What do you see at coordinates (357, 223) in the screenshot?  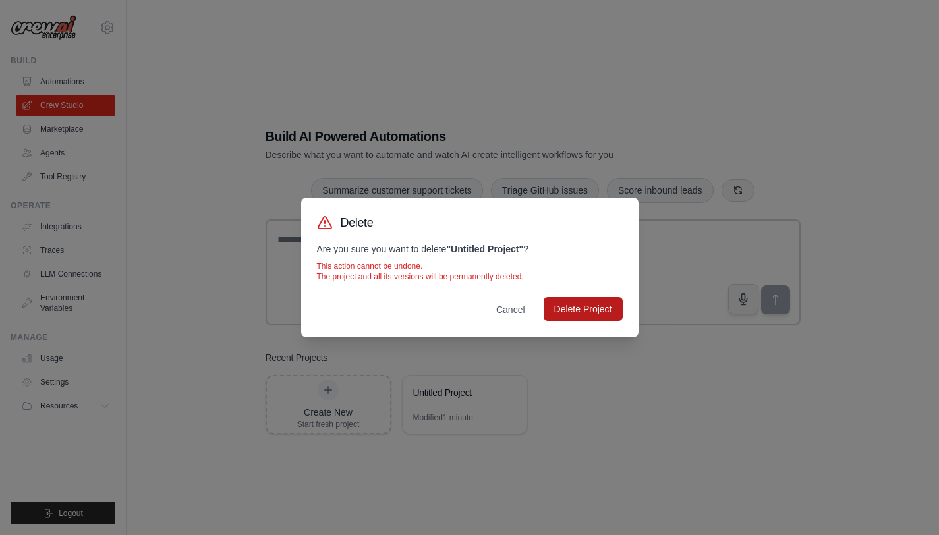 I see `h3: Delete` at bounding box center [357, 223].